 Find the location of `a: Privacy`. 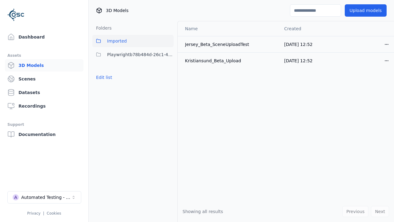

a: Privacy is located at coordinates (34, 213).